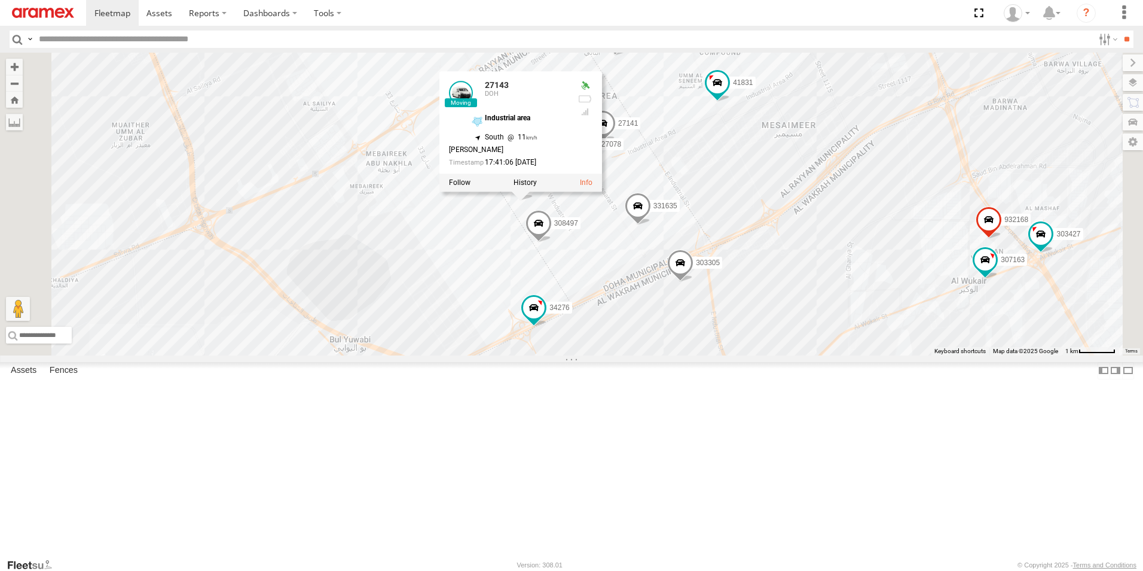 Image resolution: width=1143 pixels, height=571 pixels. Describe the element at coordinates (960, 351) in the screenshot. I see `button: Keyboard shortcuts` at that location.